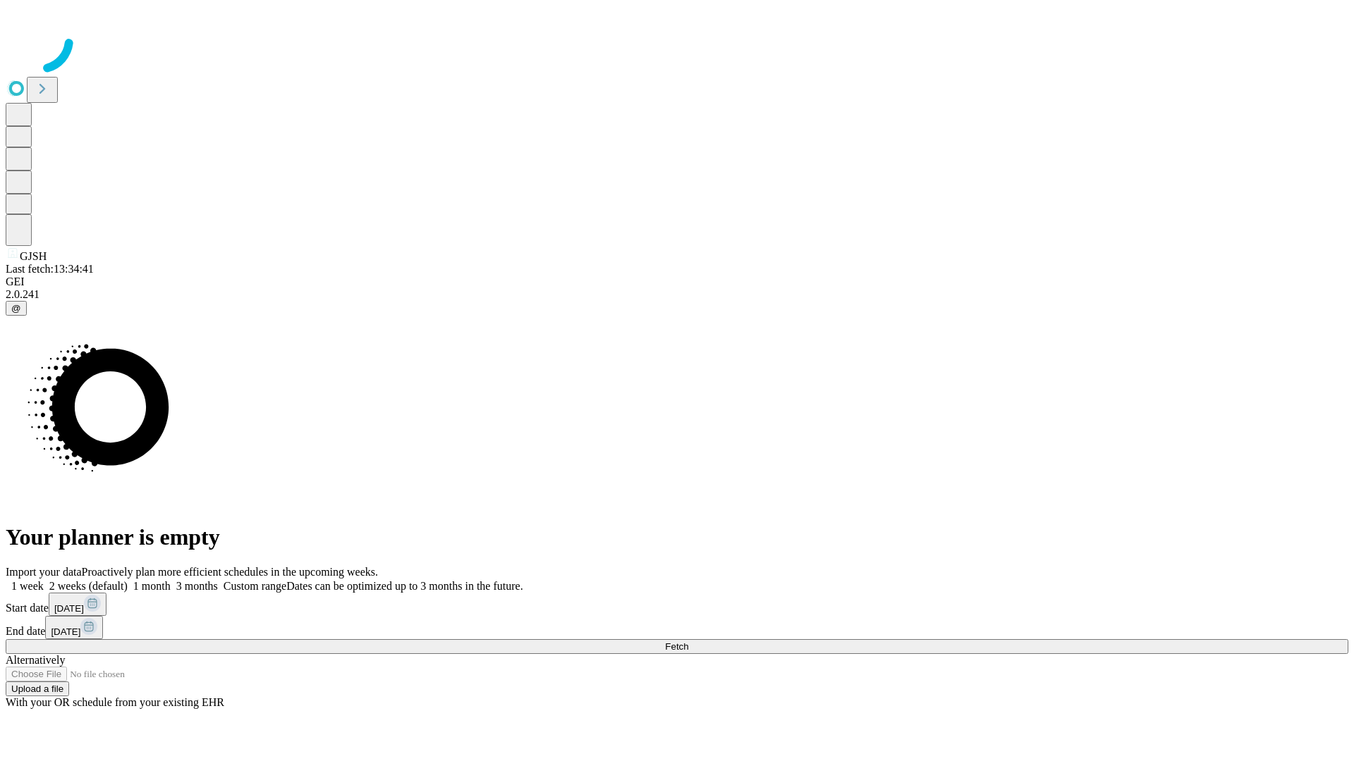 The width and height of the screenshot is (1354, 761). What do you see at coordinates (677, 282) in the screenshot?
I see `div: GEI` at bounding box center [677, 282].